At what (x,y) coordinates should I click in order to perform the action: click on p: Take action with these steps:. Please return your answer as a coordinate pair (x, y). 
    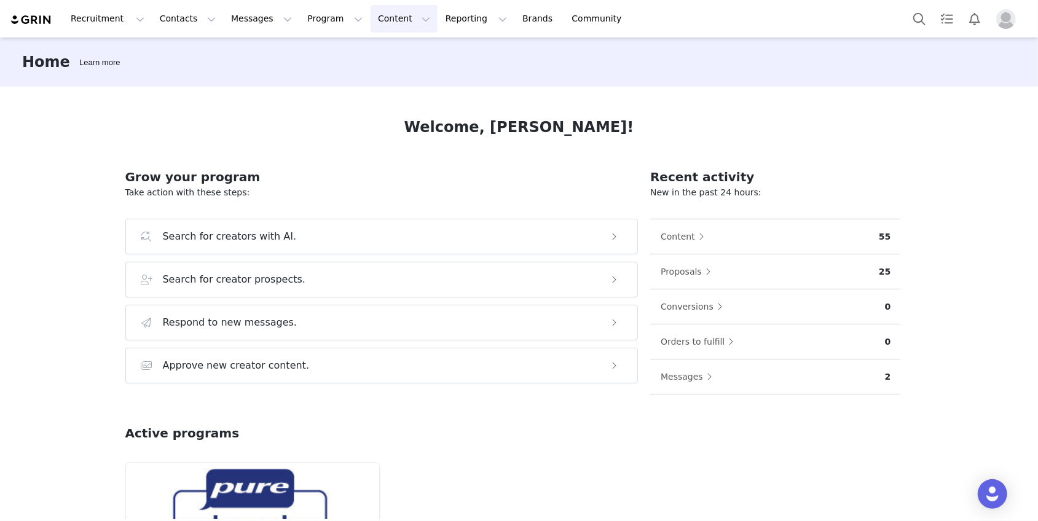
    Looking at the image, I should click on (381, 192).